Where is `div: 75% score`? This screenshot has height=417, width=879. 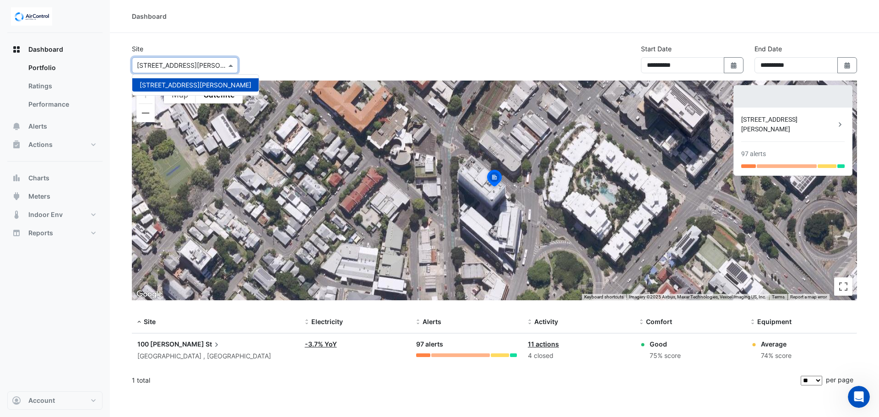 div: 75% score is located at coordinates (665, 356).